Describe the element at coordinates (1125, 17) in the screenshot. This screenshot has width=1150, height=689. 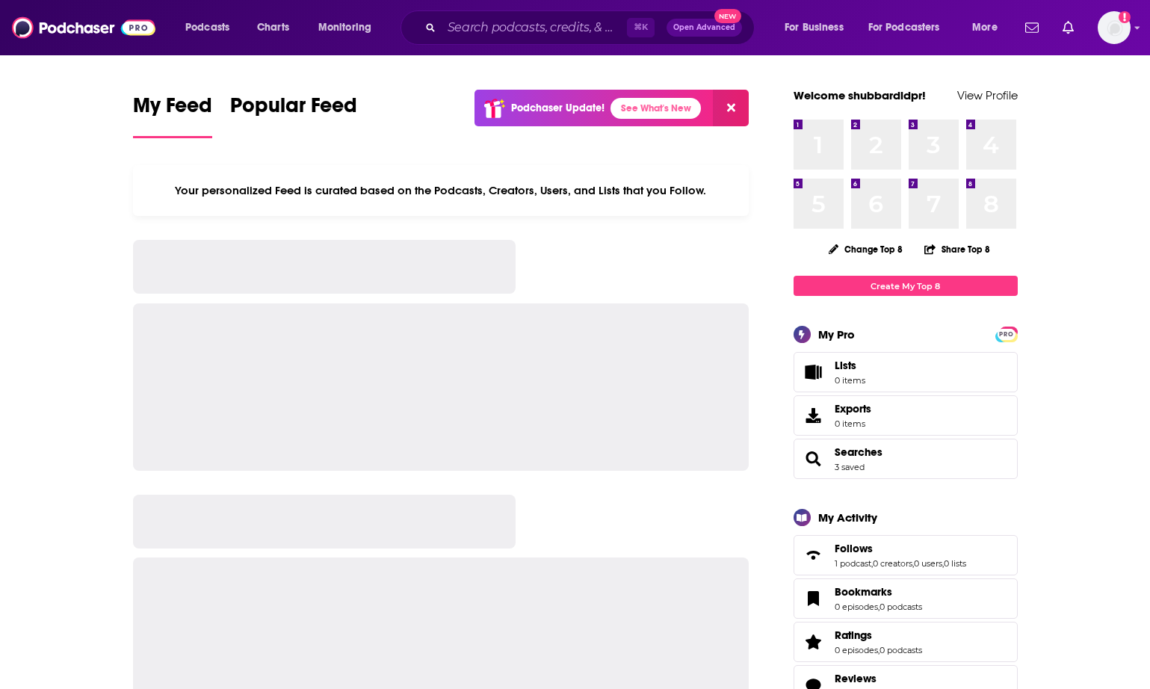
I see `svg: Add a profile image` at that location.